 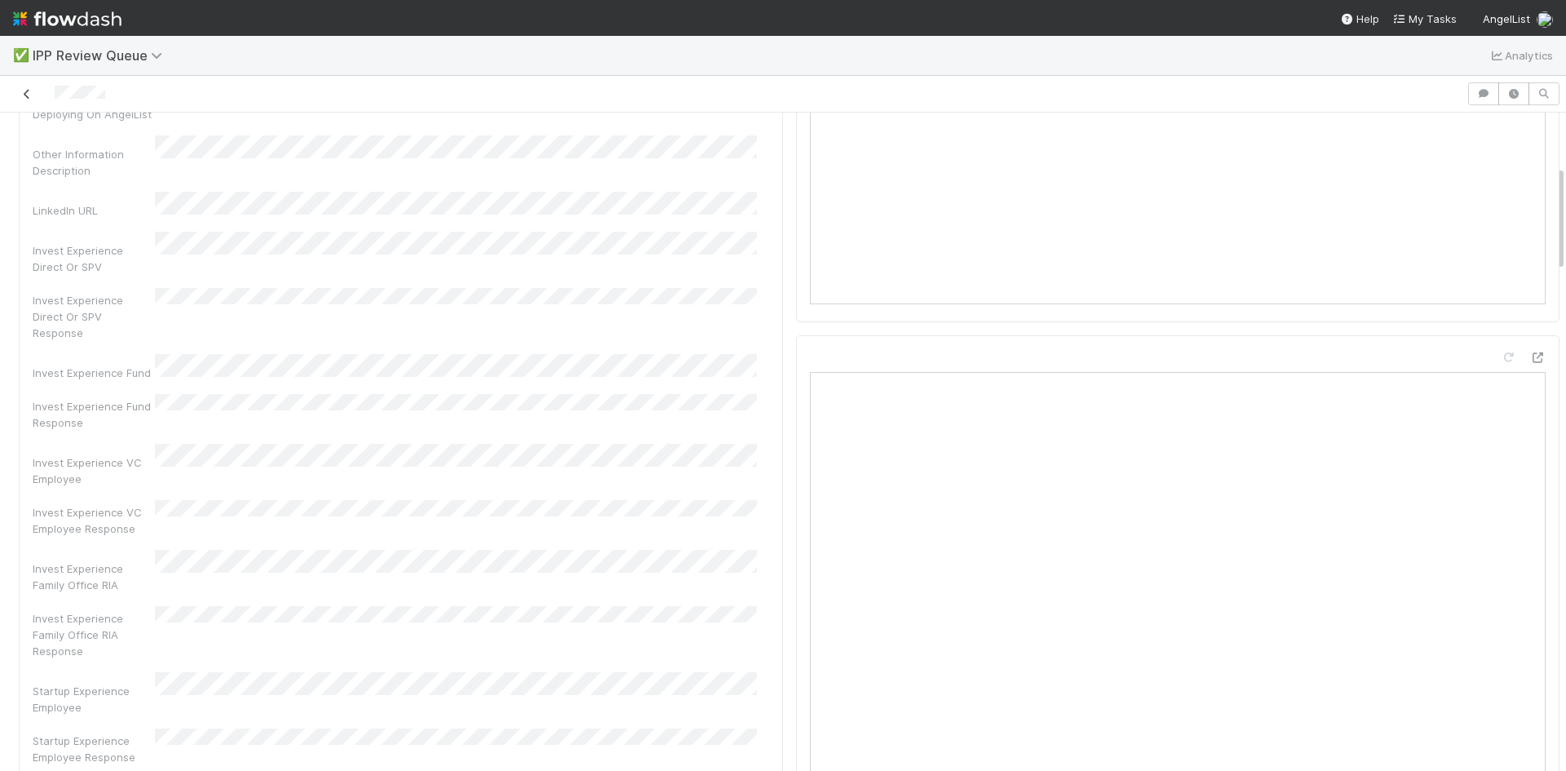 What do you see at coordinates (67, 19) in the screenshot?
I see `img: logo-inverted-e16ddd16eac7371096b0.svg` at bounding box center [67, 19].